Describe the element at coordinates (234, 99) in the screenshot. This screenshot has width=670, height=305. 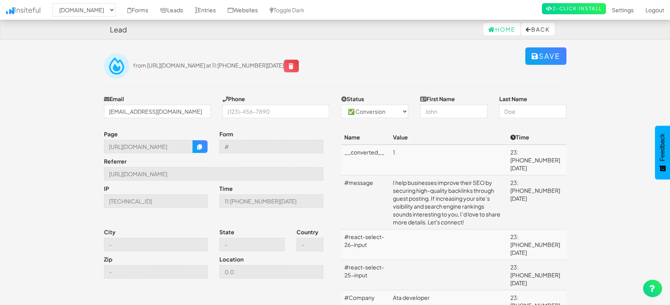
I see `label: Phone` at that location.